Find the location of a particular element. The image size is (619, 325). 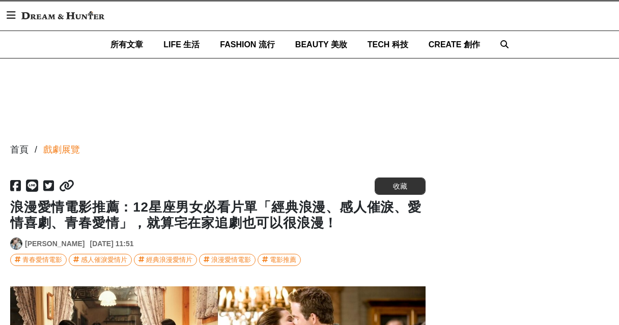

div: 首頁 is located at coordinates (19, 150).